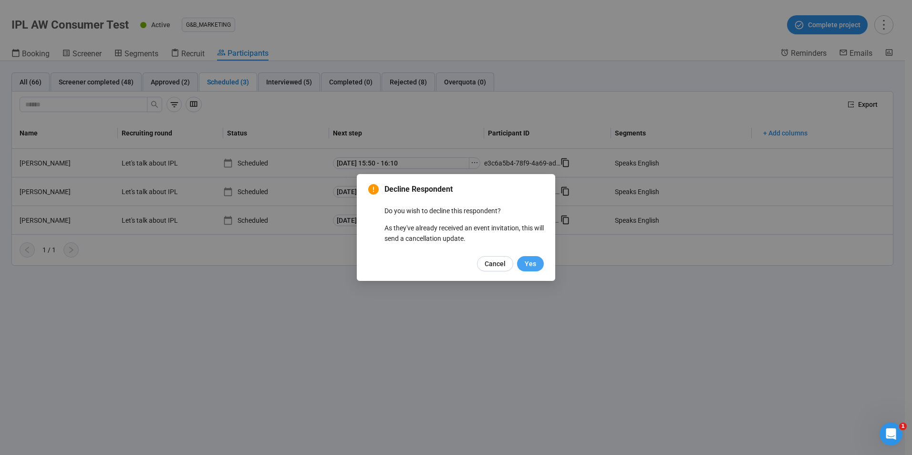  I want to click on p: As they've already received an event invitation, this will send a cancellation update., so click(464, 233).